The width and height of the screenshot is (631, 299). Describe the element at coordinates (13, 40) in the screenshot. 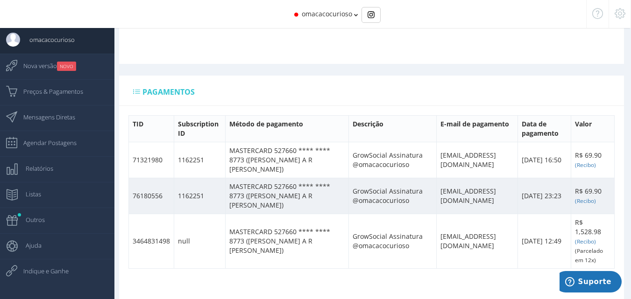

I see `img: User Image` at that location.